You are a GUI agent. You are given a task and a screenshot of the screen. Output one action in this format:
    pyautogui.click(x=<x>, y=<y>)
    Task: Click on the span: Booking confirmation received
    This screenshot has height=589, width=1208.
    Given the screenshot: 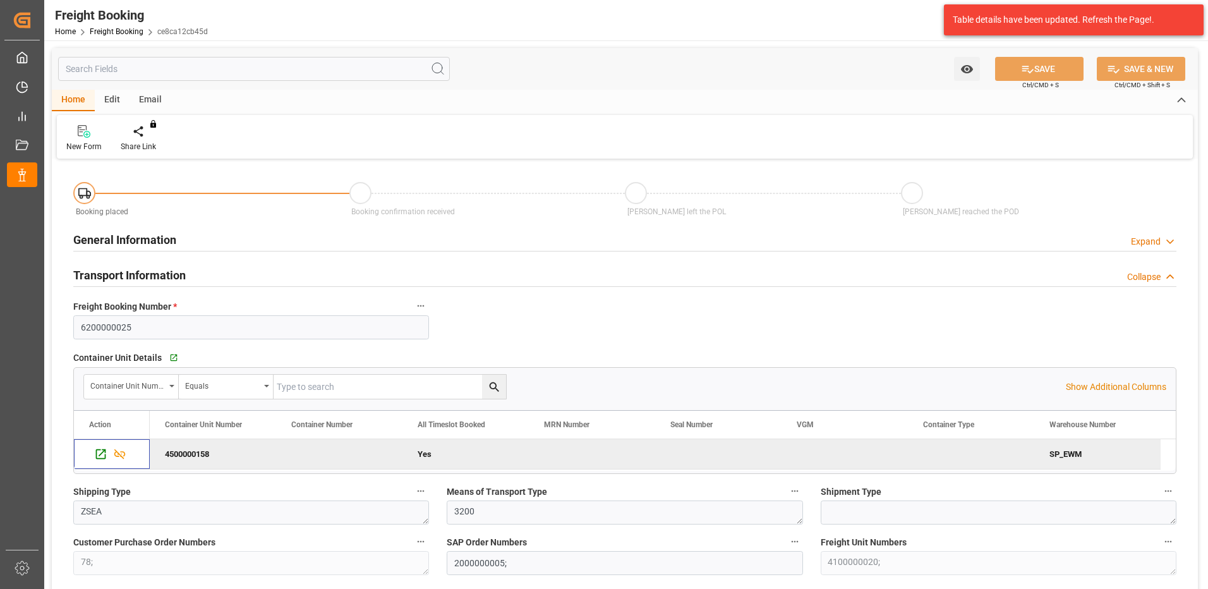 What is the action you would take?
    pyautogui.click(x=403, y=212)
    